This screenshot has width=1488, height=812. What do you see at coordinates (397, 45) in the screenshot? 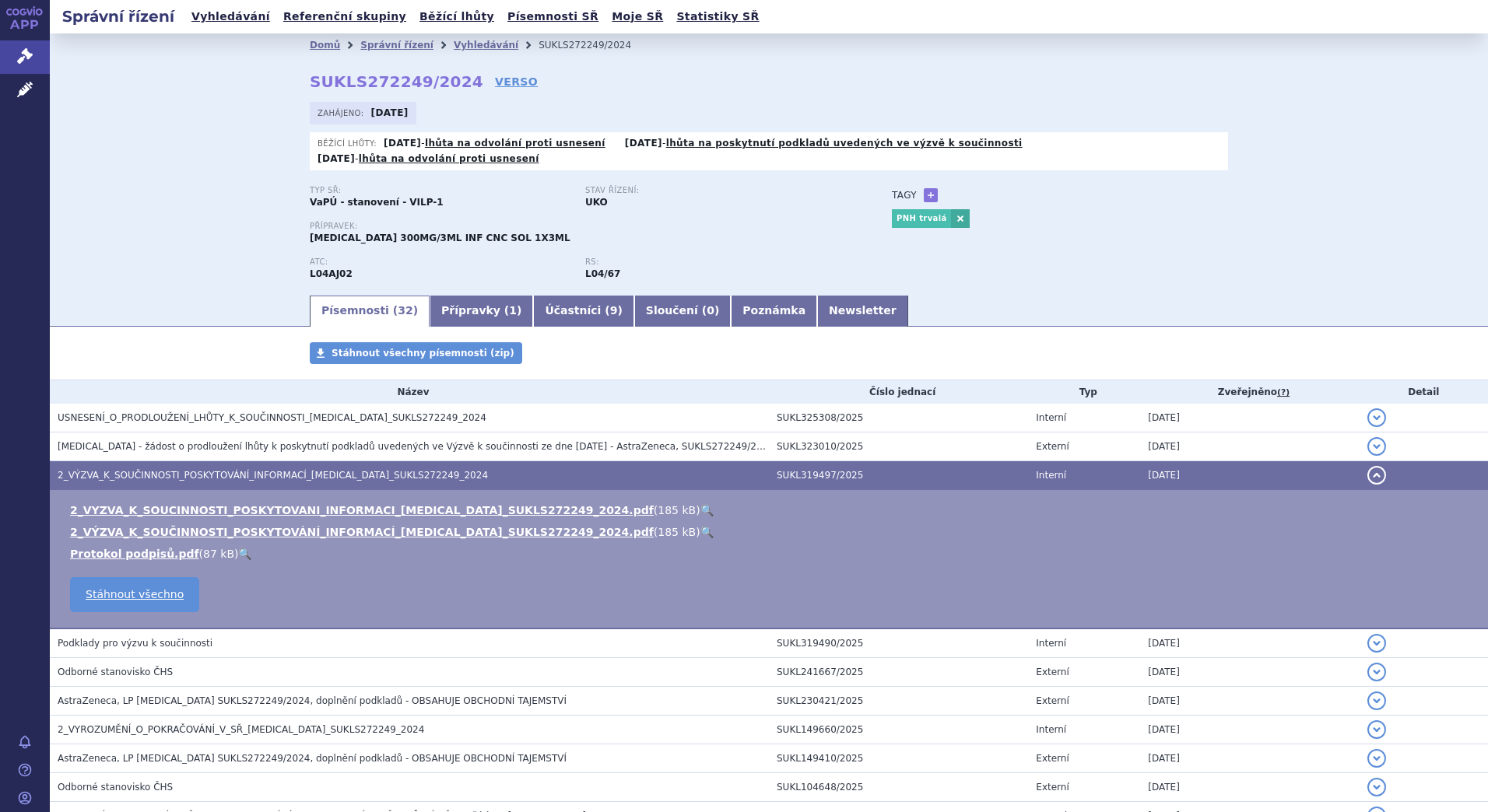
I see `a: Správní řízení` at bounding box center [397, 45].